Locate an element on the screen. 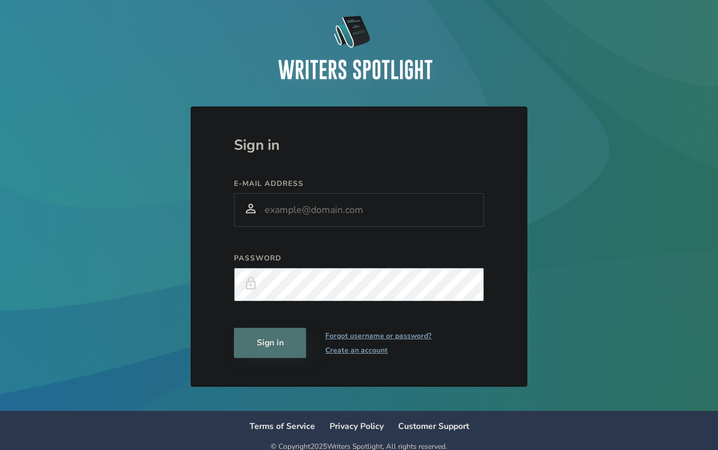 The height and width of the screenshot is (450, 718). a: Customer Support is located at coordinates (434, 426).